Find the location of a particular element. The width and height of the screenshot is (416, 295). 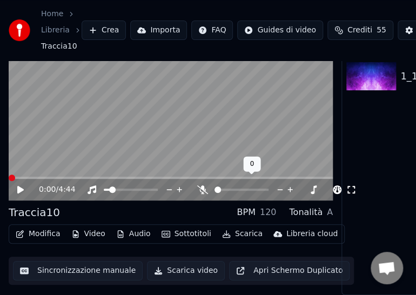

div: A is located at coordinates (330, 212).